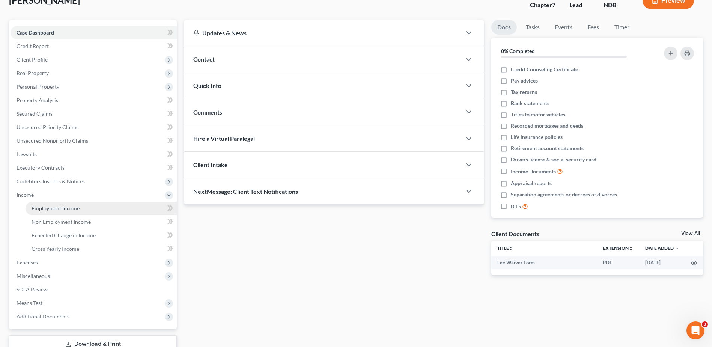 This screenshot has width=712, height=347. I want to click on span: Expected Change in Income, so click(63, 235).